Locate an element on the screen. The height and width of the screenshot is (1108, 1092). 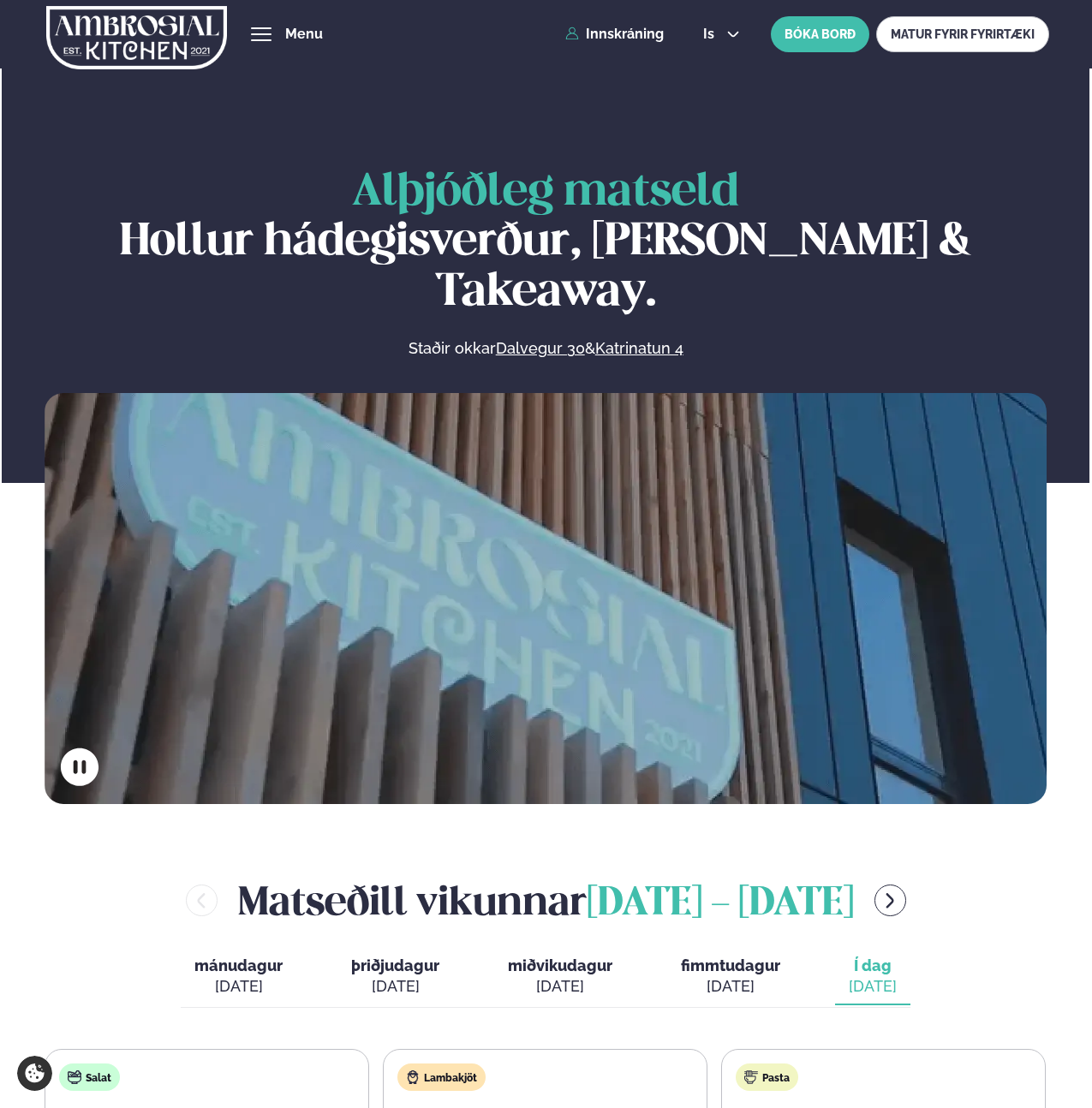
button: menu-btn-left is located at coordinates (201, 901).